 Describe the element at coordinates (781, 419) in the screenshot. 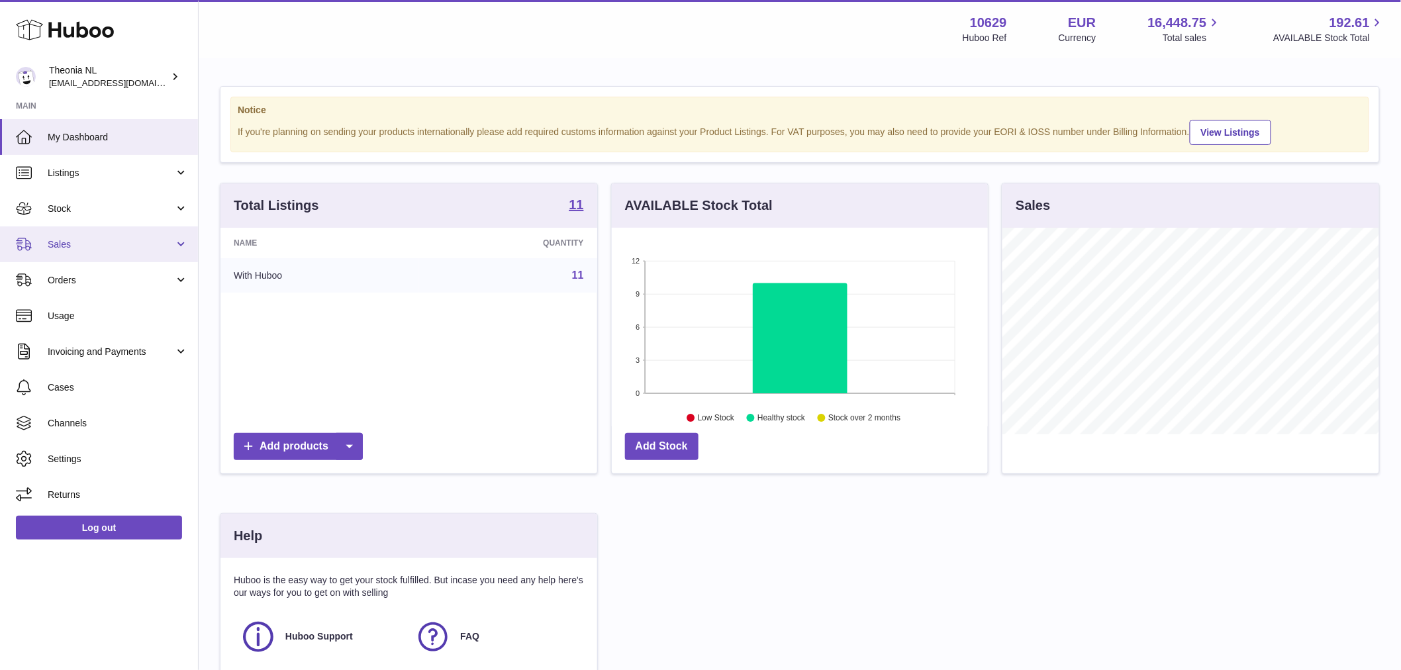

I see `text: Healthy stock` at that location.